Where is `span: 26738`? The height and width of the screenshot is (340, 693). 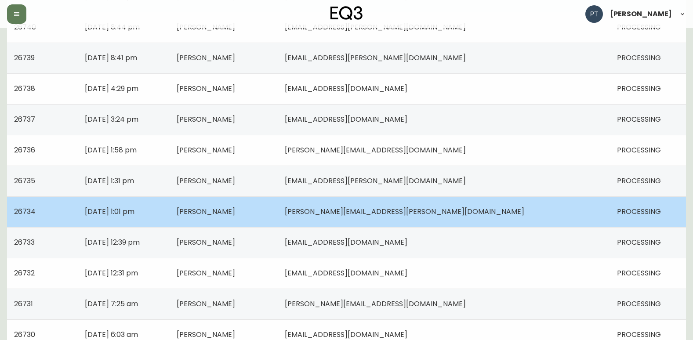
span: 26738 is located at coordinates (25, 88).